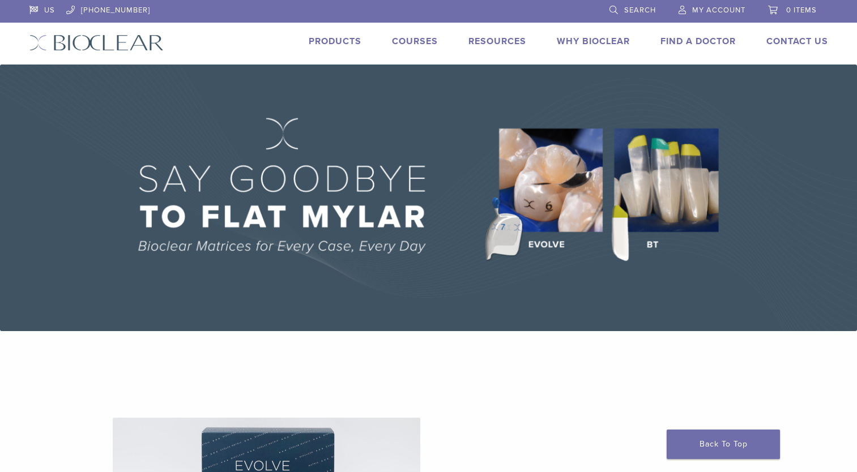 This screenshot has height=472, width=857. Describe the element at coordinates (723, 445) in the screenshot. I see `a: Back To Top` at that location.